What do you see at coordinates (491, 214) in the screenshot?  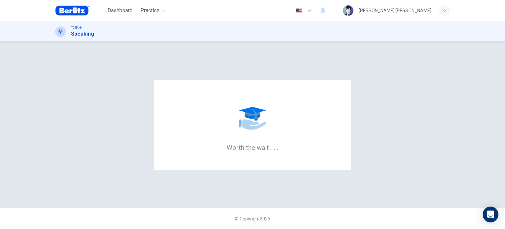 I see `div: Open Intercom Messenger` at bounding box center [491, 214].